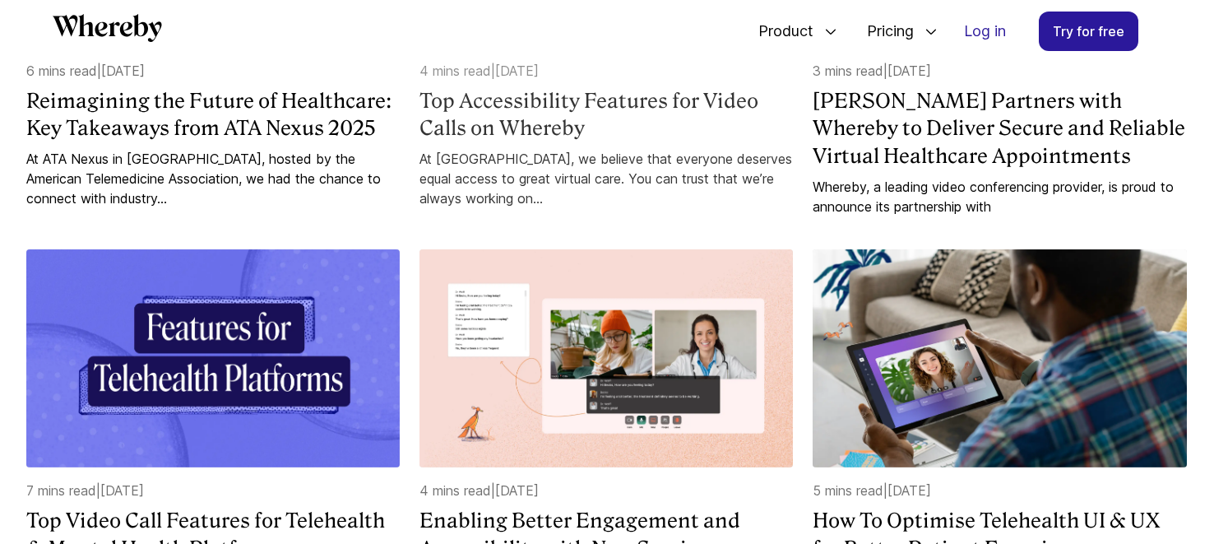 Image resolution: width=1214 pixels, height=544 pixels. I want to click on span: Pricing, so click(884, 31).